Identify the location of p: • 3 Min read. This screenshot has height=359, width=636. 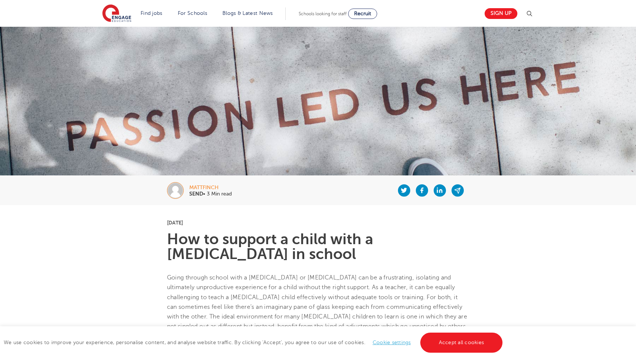
(211, 194).